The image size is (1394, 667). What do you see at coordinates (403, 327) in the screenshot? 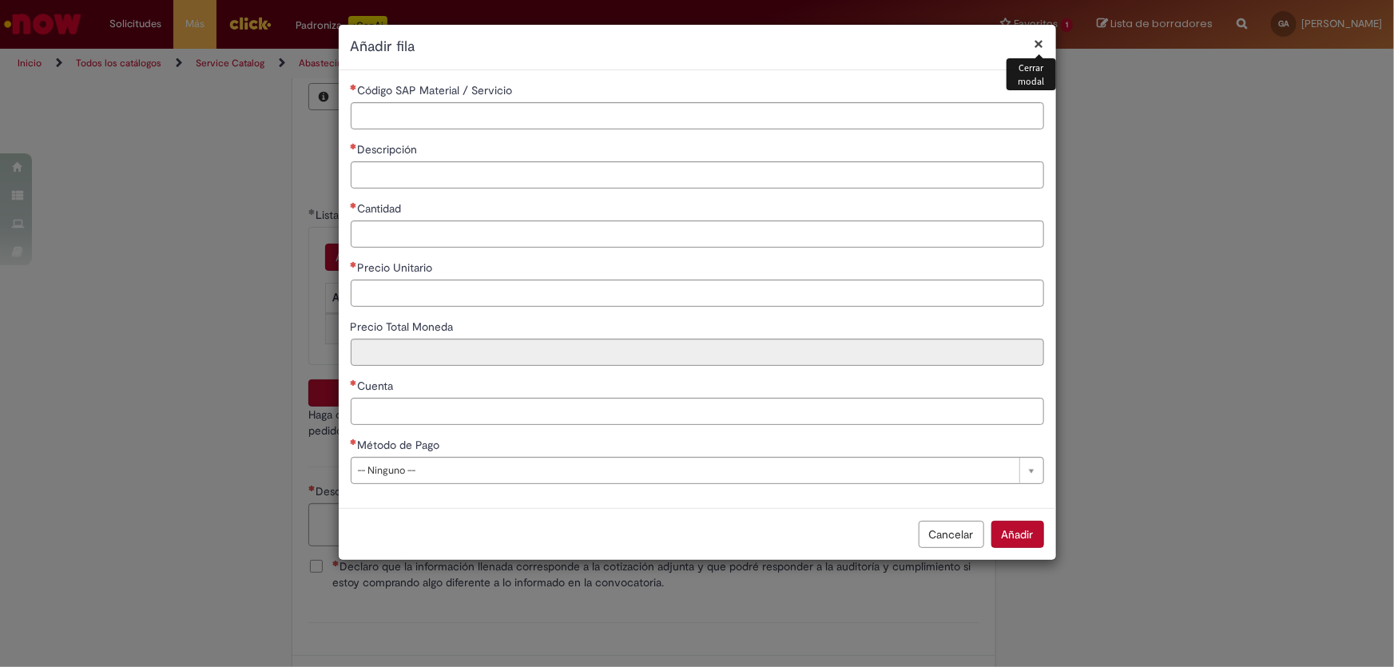
I see `span: Solo lectura: Precio Total Moneda` at bounding box center [403, 327].